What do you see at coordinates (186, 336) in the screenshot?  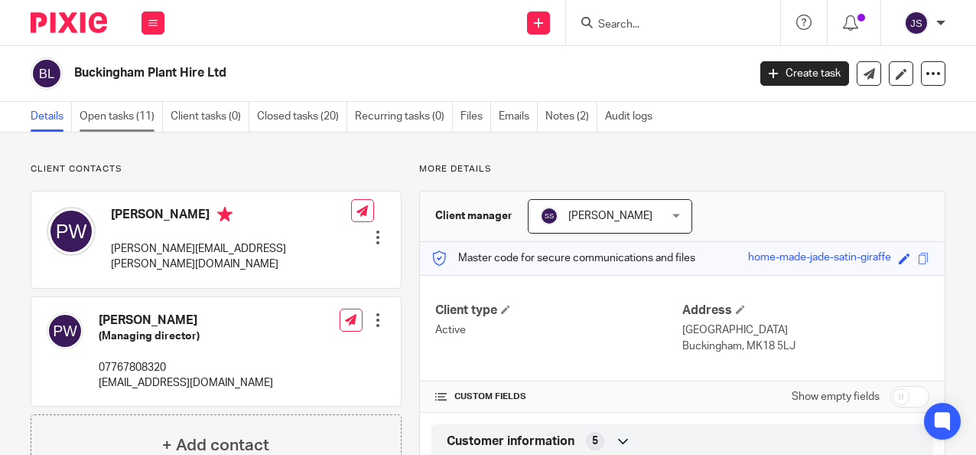 I see `h5: (Managing director)` at bounding box center [186, 336].